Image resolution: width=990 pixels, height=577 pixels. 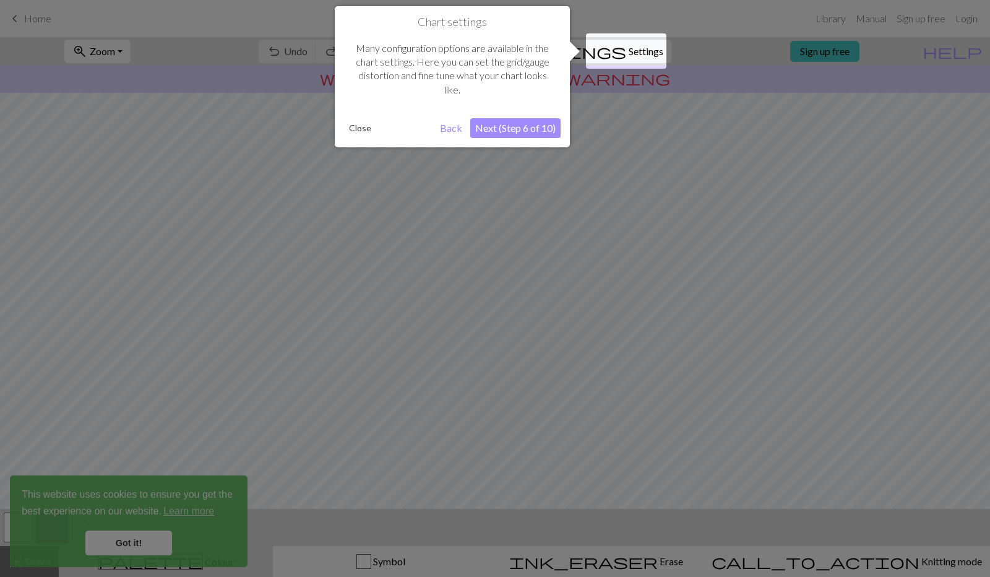 I want to click on button: Back, so click(x=451, y=128).